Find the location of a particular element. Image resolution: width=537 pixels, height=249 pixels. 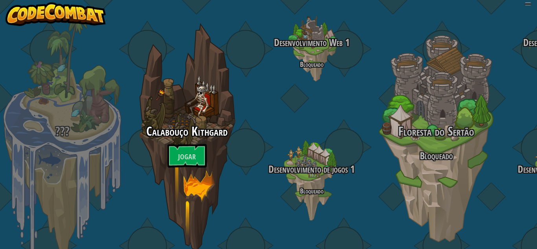

font: Calabouço Kithgard is located at coordinates (187, 131).